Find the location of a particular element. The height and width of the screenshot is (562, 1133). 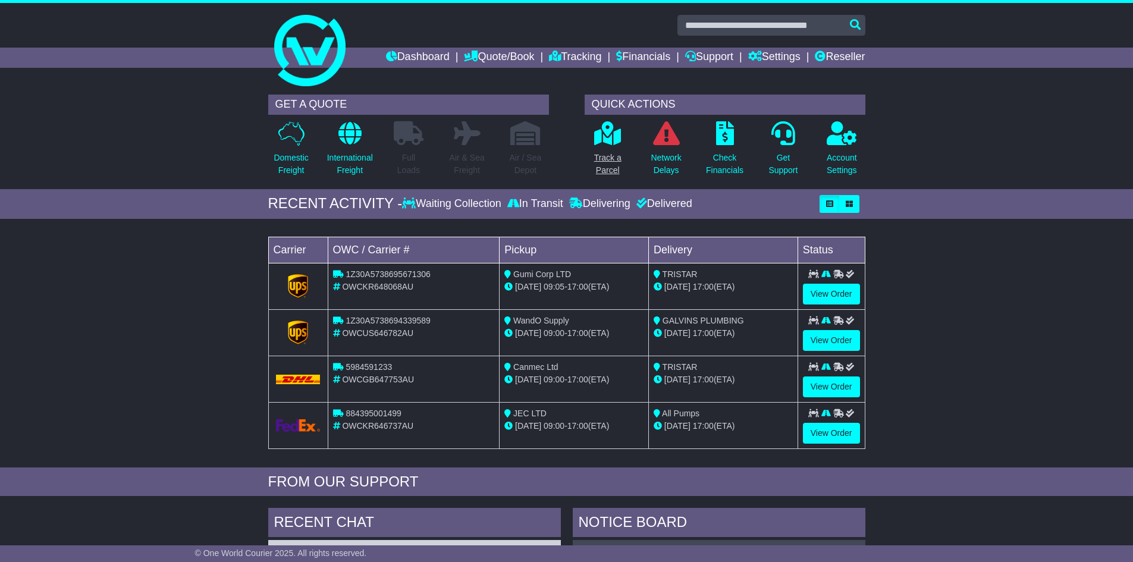

p: Domestic Freight is located at coordinates (291, 164).